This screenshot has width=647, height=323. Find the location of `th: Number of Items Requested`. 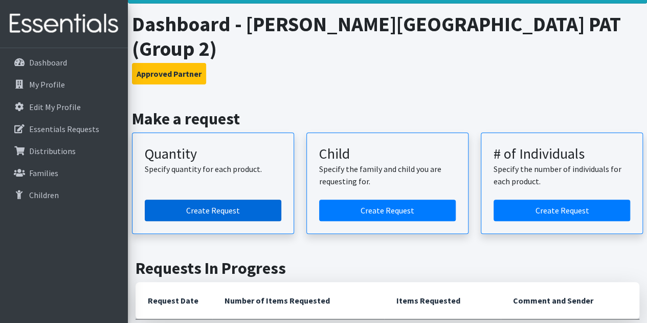

th: Number of Items Requested is located at coordinates (298, 300).